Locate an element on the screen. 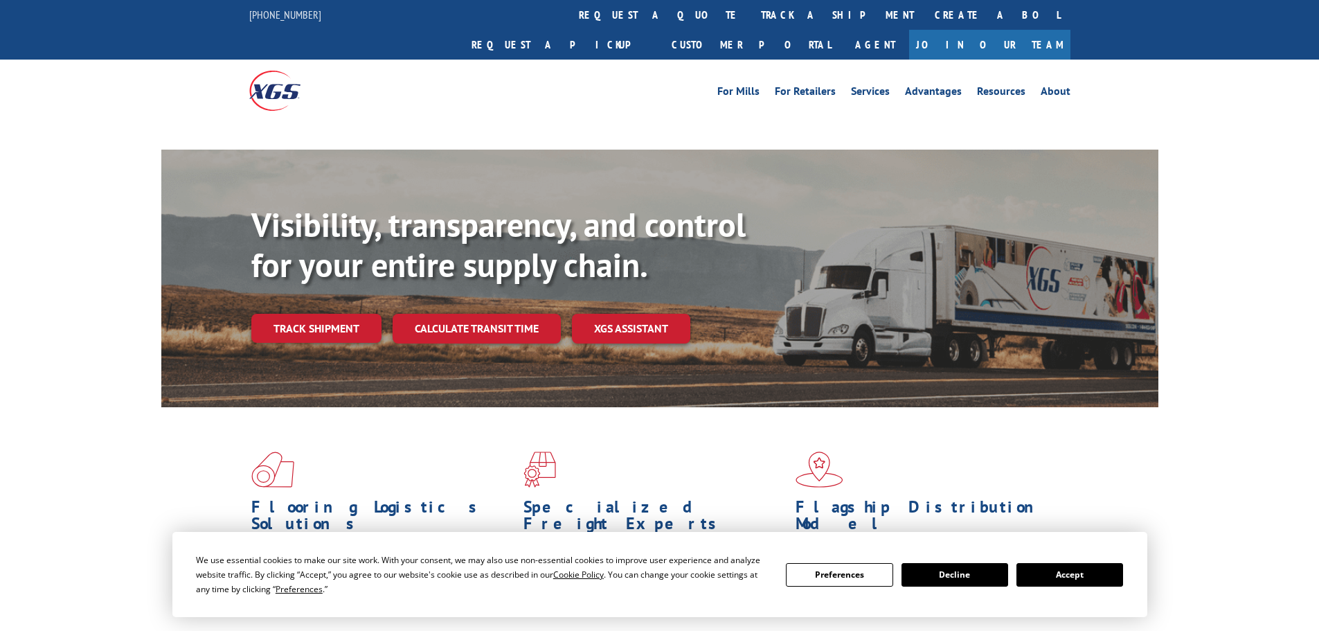 Image resolution: width=1319 pixels, height=631 pixels. a: For Retailers is located at coordinates (805, 93).